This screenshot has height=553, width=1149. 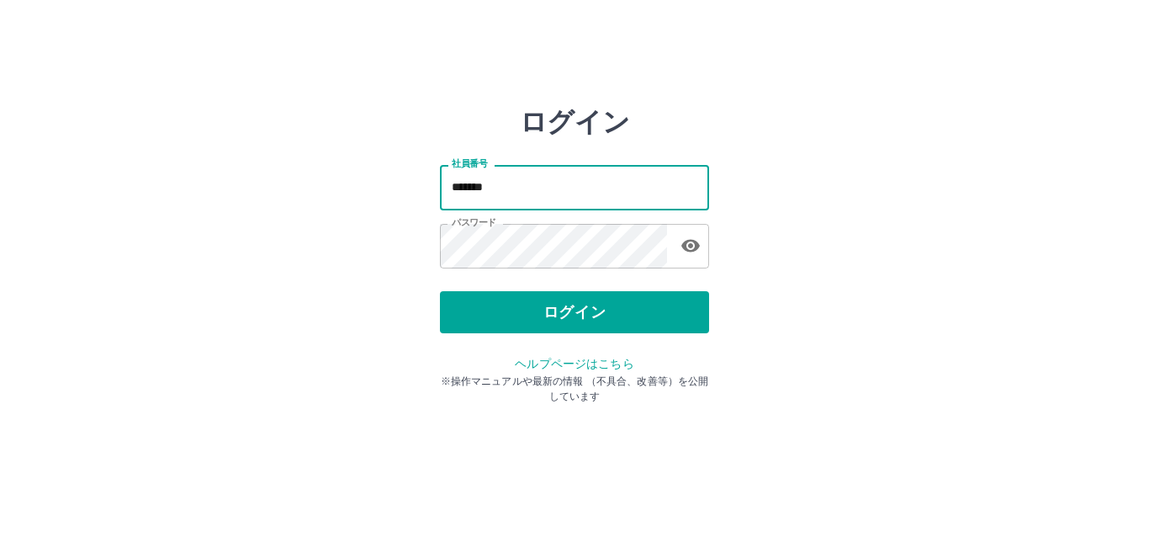 What do you see at coordinates (574, 364) in the screenshot?
I see `a: ヘルプページはこちら` at bounding box center [574, 364].